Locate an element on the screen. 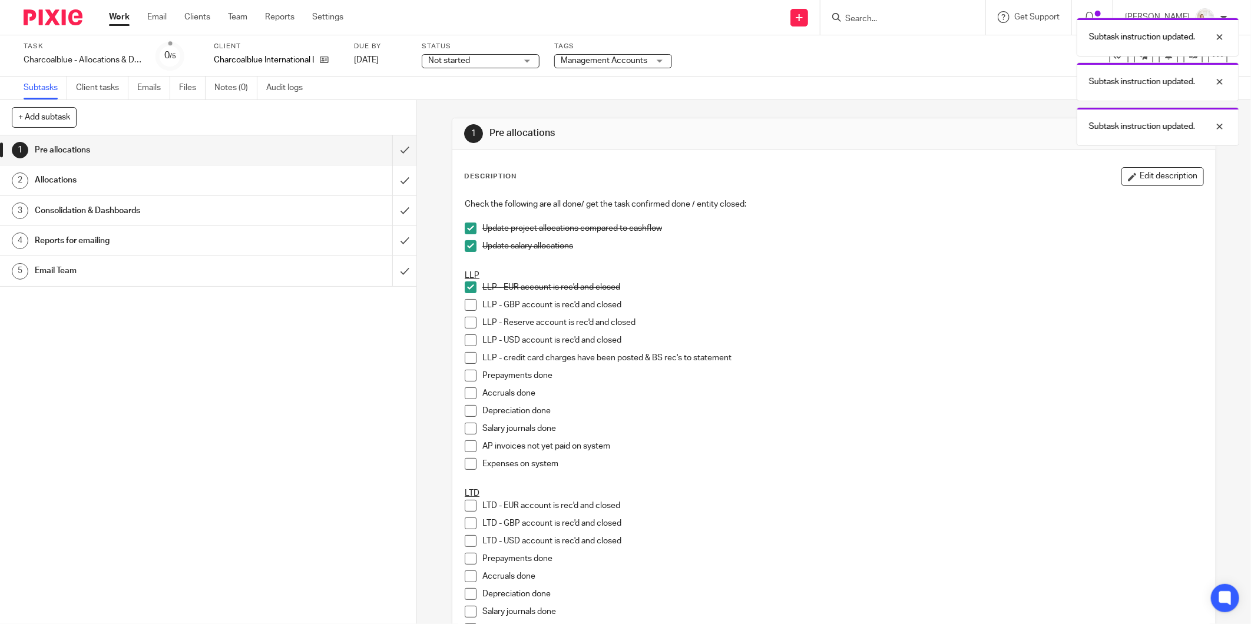  label: Task is located at coordinates (82, 47).